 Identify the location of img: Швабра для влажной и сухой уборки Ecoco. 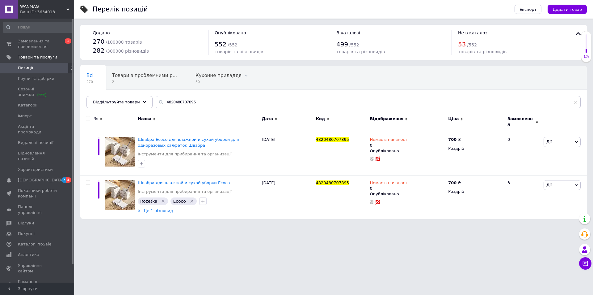
(120, 195).